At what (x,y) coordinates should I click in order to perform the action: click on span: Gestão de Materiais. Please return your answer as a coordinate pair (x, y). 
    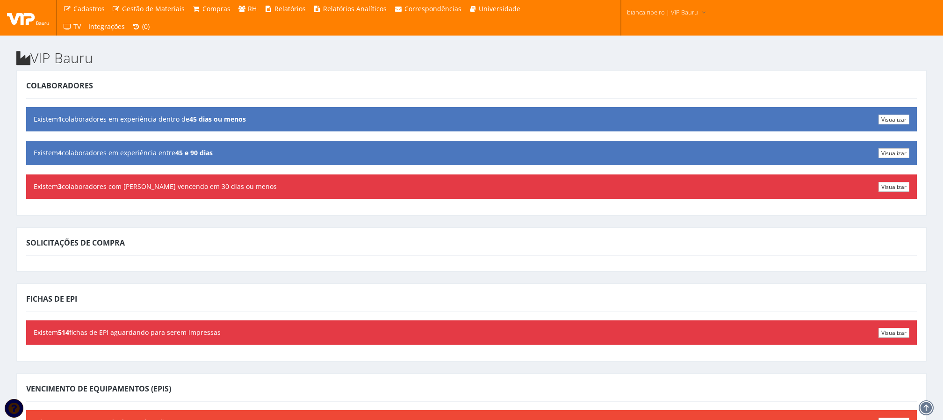
    Looking at the image, I should click on (153, 8).